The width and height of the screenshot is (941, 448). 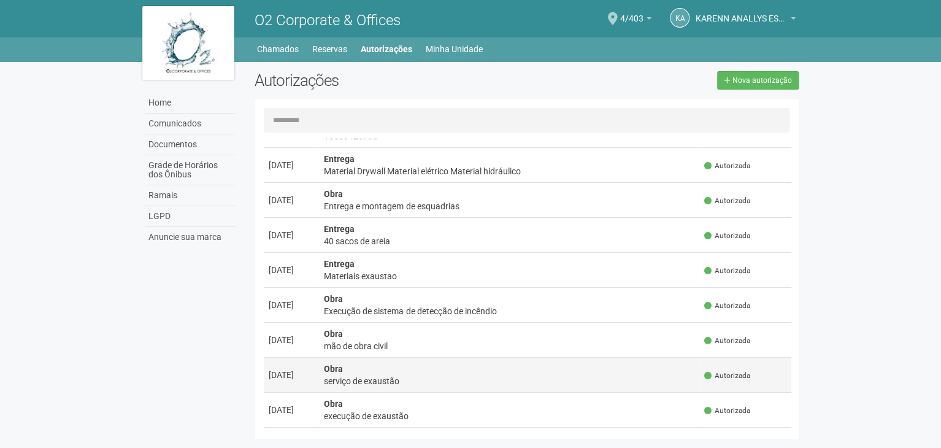 What do you see at coordinates (509, 346) in the screenshot?
I see `div: mão de obra civil` at bounding box center [509, 346].